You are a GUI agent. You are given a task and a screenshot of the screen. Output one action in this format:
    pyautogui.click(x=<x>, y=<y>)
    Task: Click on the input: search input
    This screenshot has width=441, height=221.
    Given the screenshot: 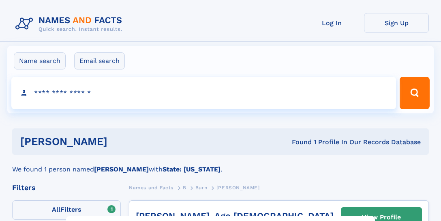 What is the action you would take?
    pyautogui.click(x=204, y=93)
    